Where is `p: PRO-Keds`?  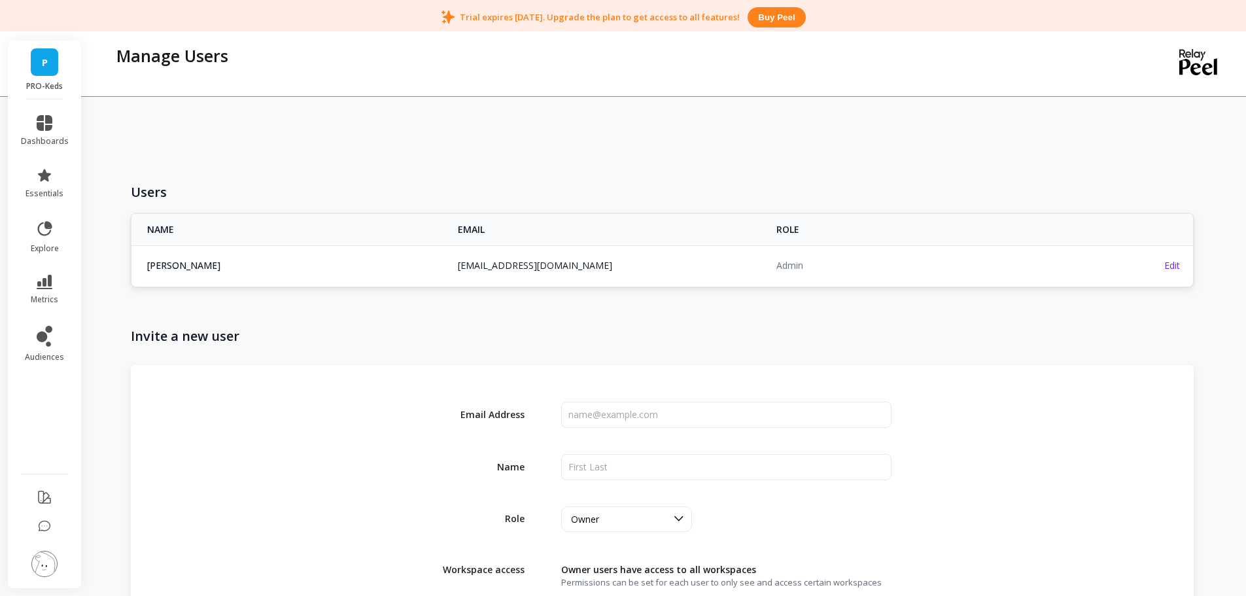 p: PRO-Keds is located at coordinates (44, 86).